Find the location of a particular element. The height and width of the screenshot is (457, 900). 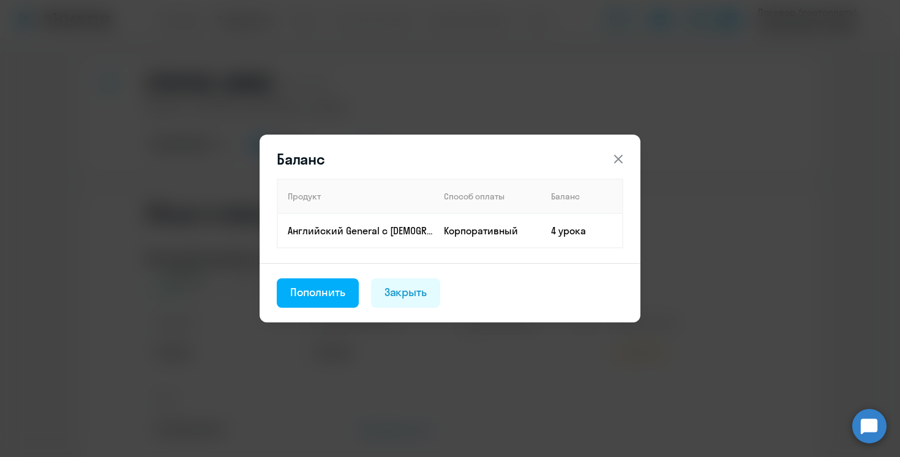

td: 4 урока is located at coordinates (582, 231).